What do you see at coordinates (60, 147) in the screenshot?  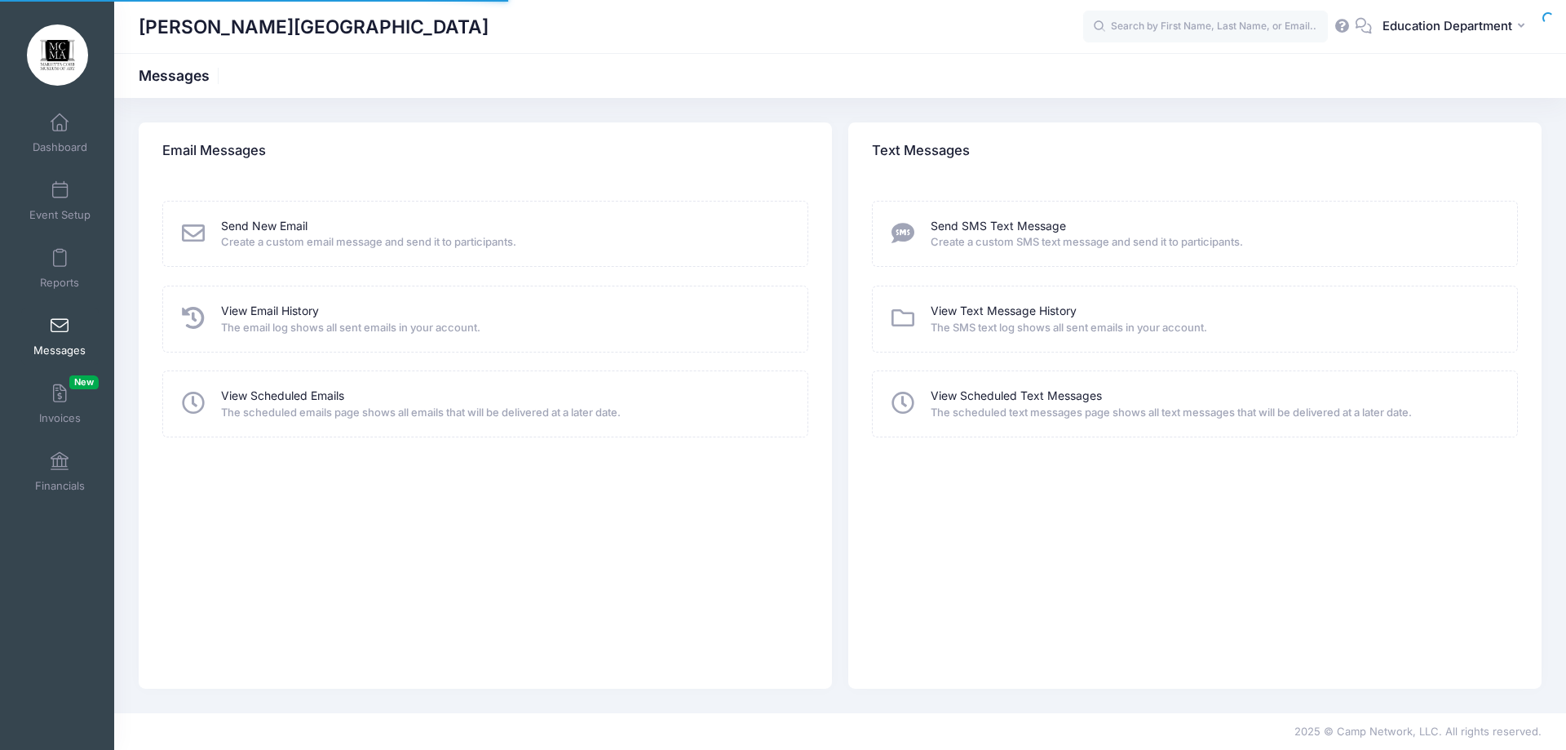 I see `span: Dashboard` at bounding box center [60, 147].